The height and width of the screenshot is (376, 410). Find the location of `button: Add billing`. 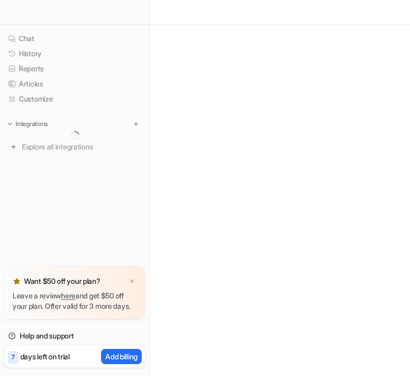

button: Add billing is located at coordinates (121, 357).